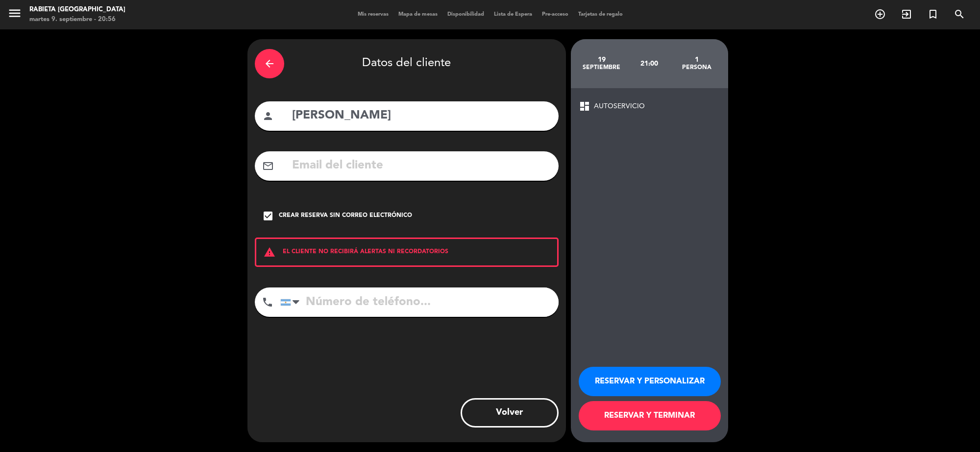  I want to click on input: Email del cliente, so click(421, 166).